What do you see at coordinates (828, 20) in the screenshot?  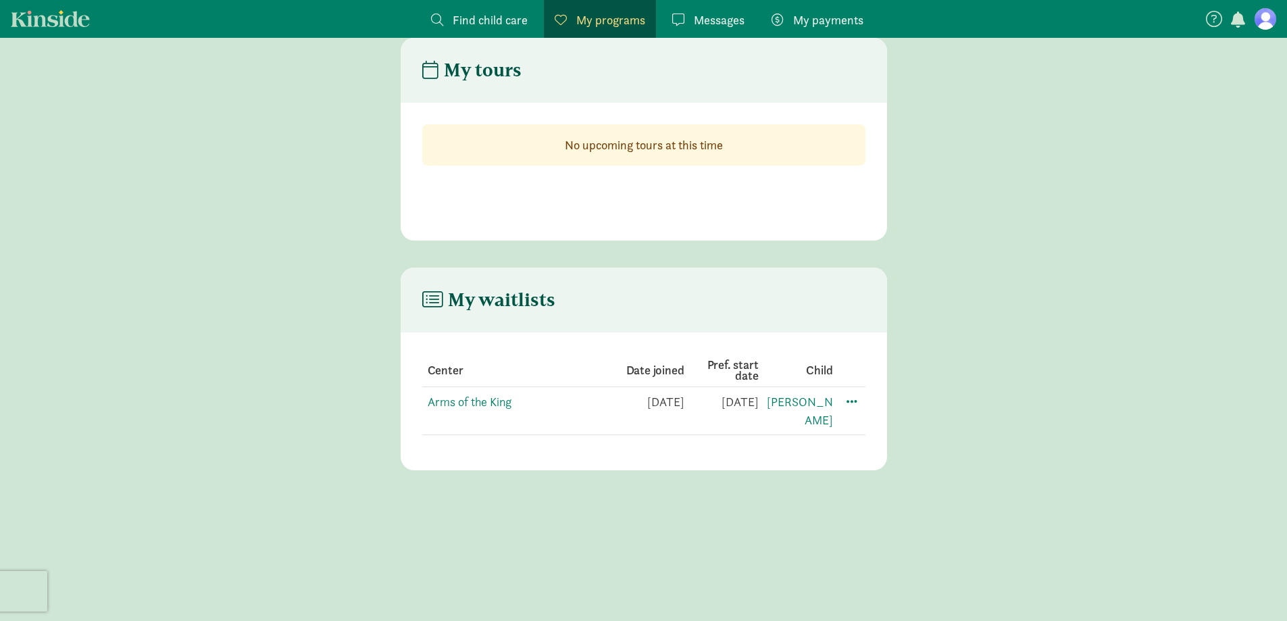 I see `span: My payments` at bounding box center [828, 20].